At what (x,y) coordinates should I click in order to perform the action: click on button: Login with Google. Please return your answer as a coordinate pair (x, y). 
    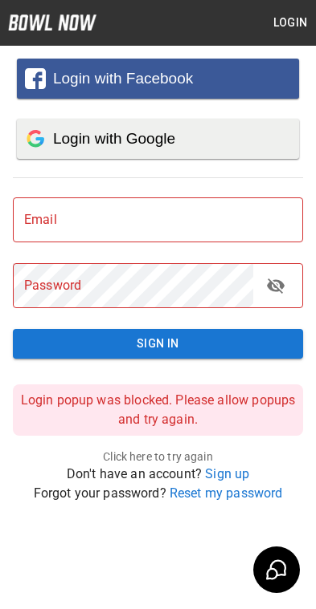
    Looking at the image, I should click on (157, 139).